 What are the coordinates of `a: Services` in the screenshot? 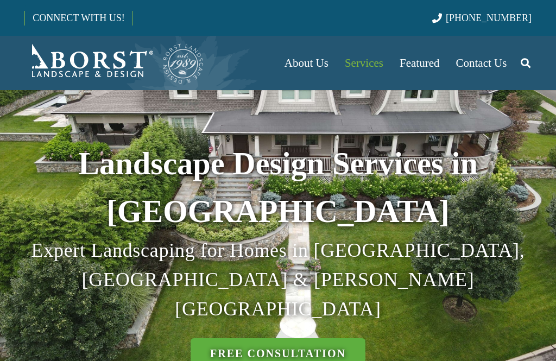 It's located at (364, 63).